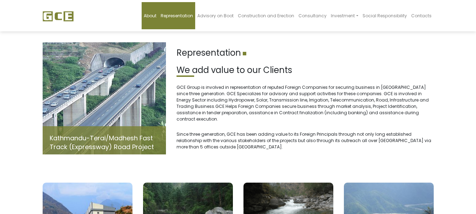 This screenshot has height=214, width=476. What do you see at coordinates (104, 98) in the screenshot?
I see `img: Fast-track.jpg` at bounding box center [104, 98].